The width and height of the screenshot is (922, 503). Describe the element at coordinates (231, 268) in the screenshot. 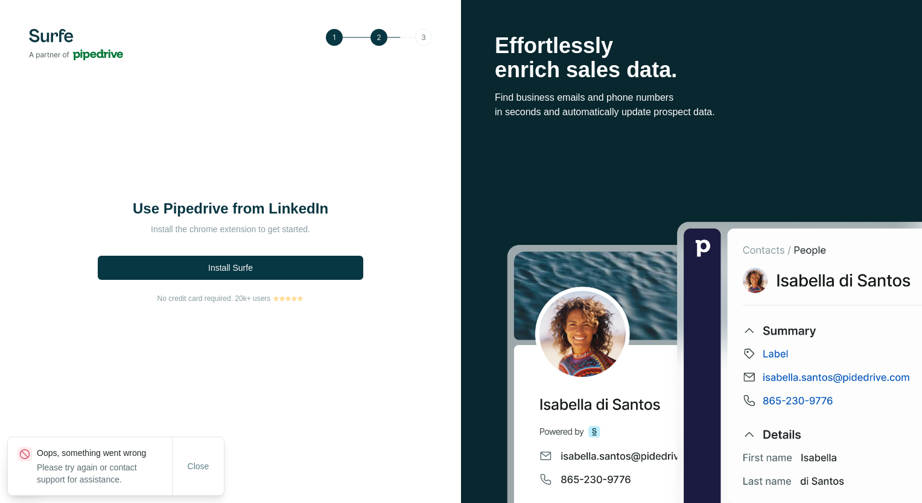

I see `button: Install Surfe` at that location.